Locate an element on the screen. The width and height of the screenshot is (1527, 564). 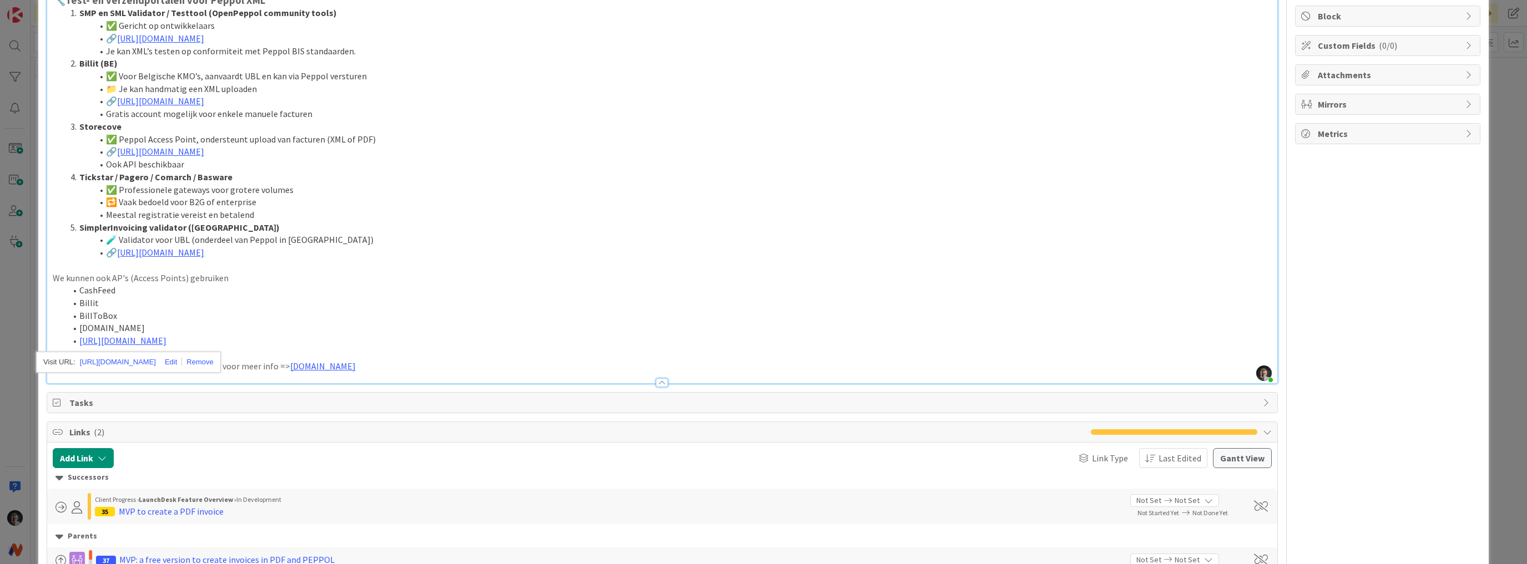
button: Last Edited is located at coordinates (1173, 458).